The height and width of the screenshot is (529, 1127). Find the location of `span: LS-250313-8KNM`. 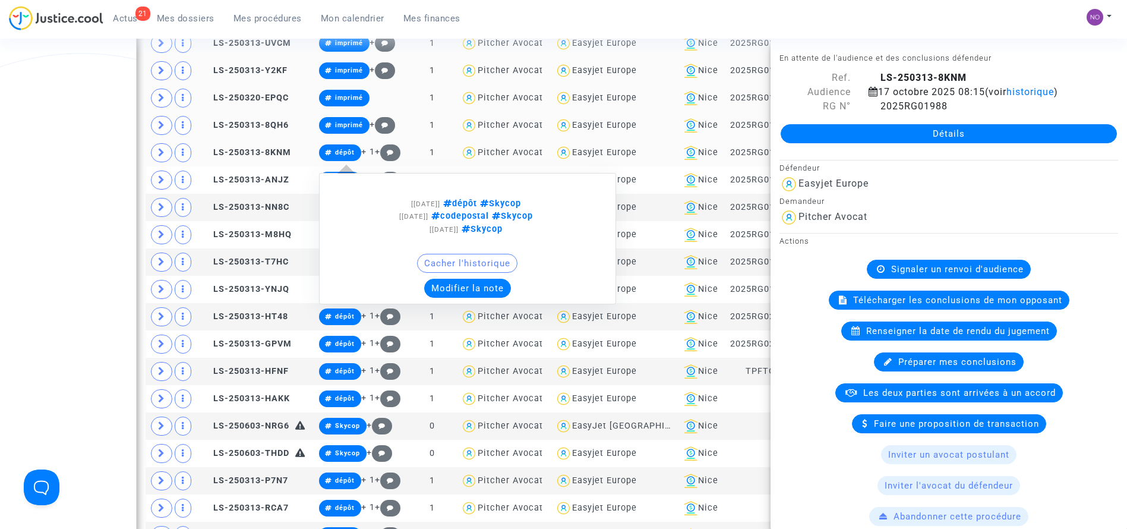

span: LS-250313-8KNM is located at coordinates (247, 152).